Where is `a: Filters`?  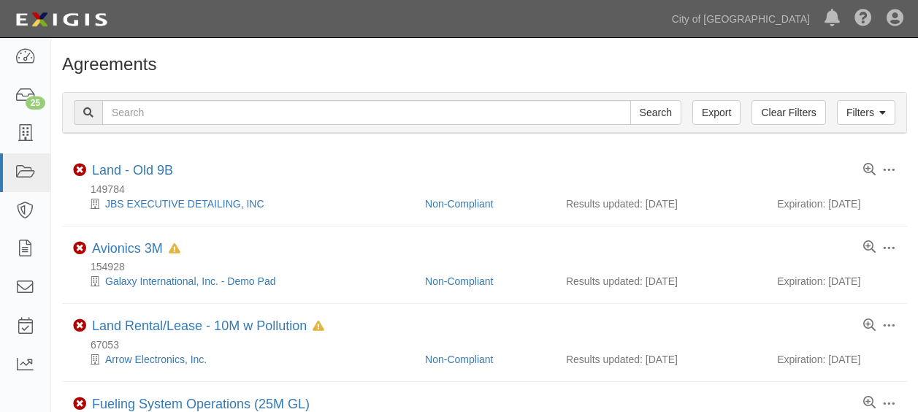 a: Filters is located at coordinates (867, 113).